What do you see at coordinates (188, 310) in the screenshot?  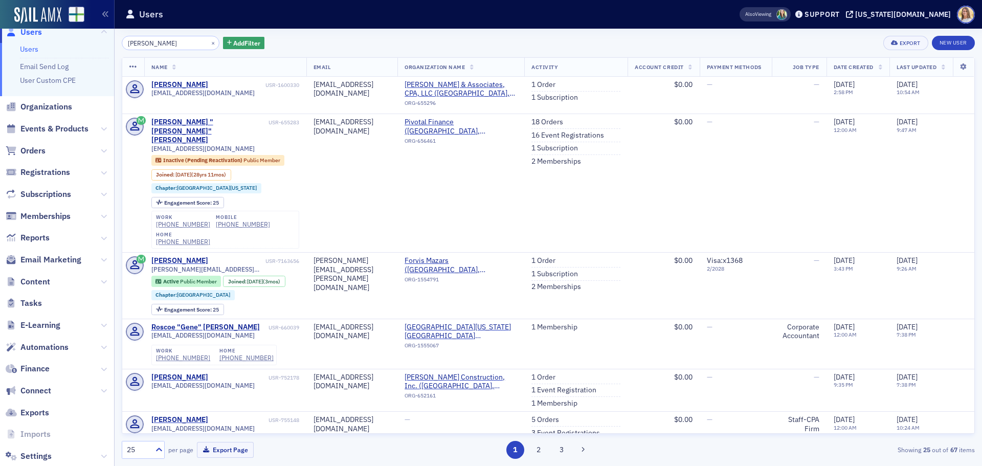 I see `span: Engagement Score :` at bounding box center [188, 310].